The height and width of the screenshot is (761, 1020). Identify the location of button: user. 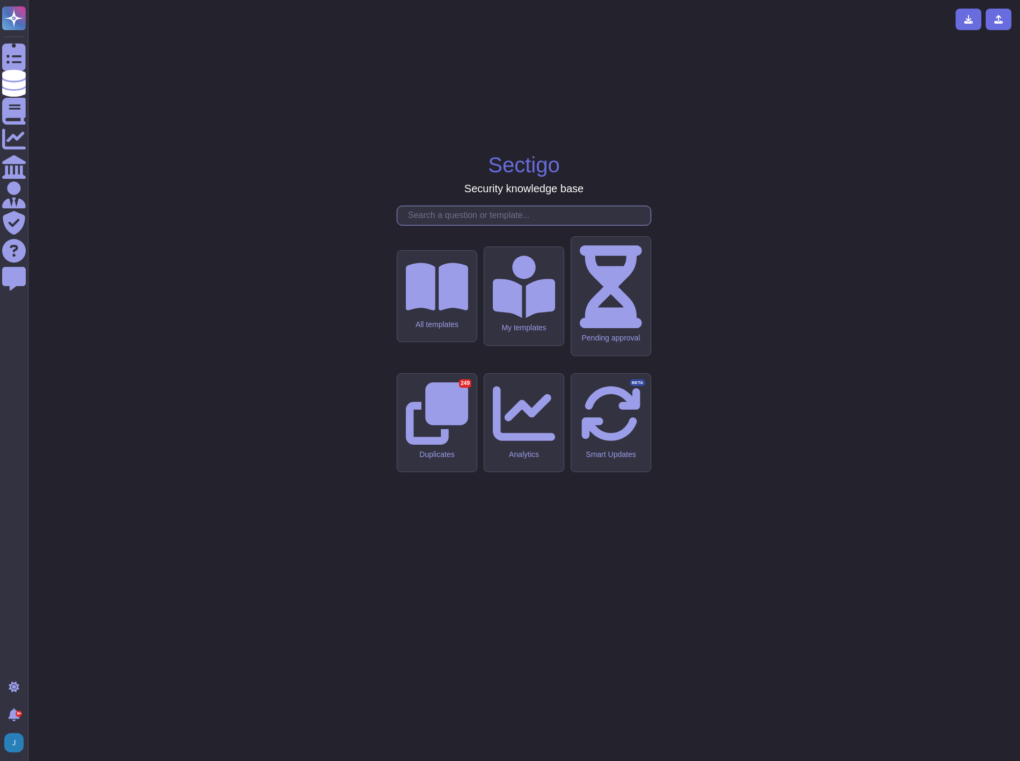
(17, 742).